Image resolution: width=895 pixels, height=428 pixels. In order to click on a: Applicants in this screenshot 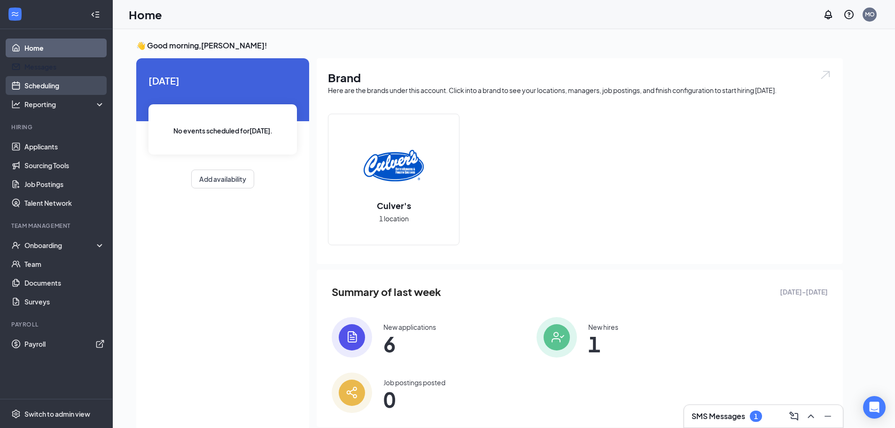, I will do `click(64, 147)`.